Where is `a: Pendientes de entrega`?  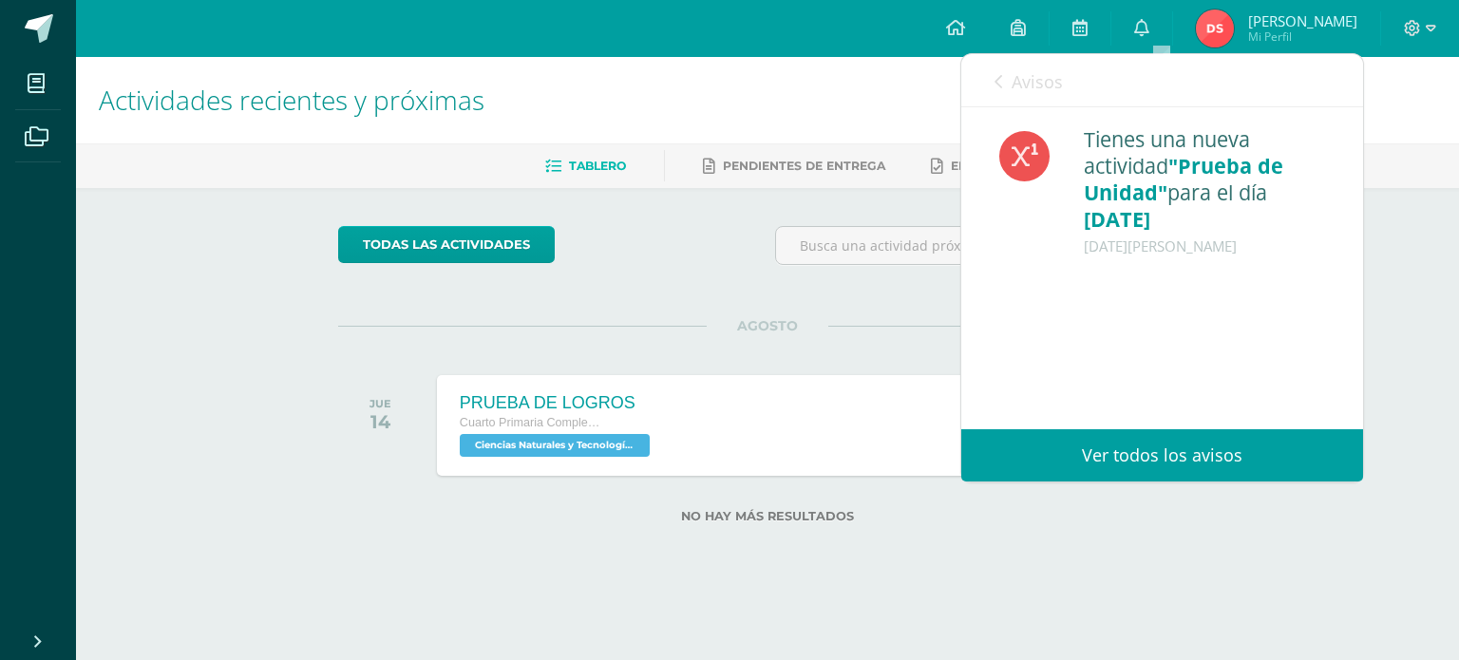
a: Pendientes de entrega is located at coordinates (794, 166).